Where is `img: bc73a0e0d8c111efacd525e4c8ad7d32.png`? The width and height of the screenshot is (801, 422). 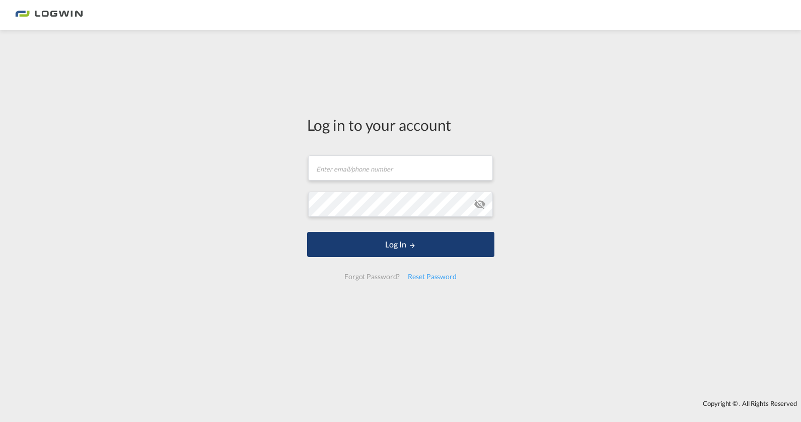
img: bc73a0e0d8c111efacd525e4c8ad7d32.png is located at coordinates (49, 15).